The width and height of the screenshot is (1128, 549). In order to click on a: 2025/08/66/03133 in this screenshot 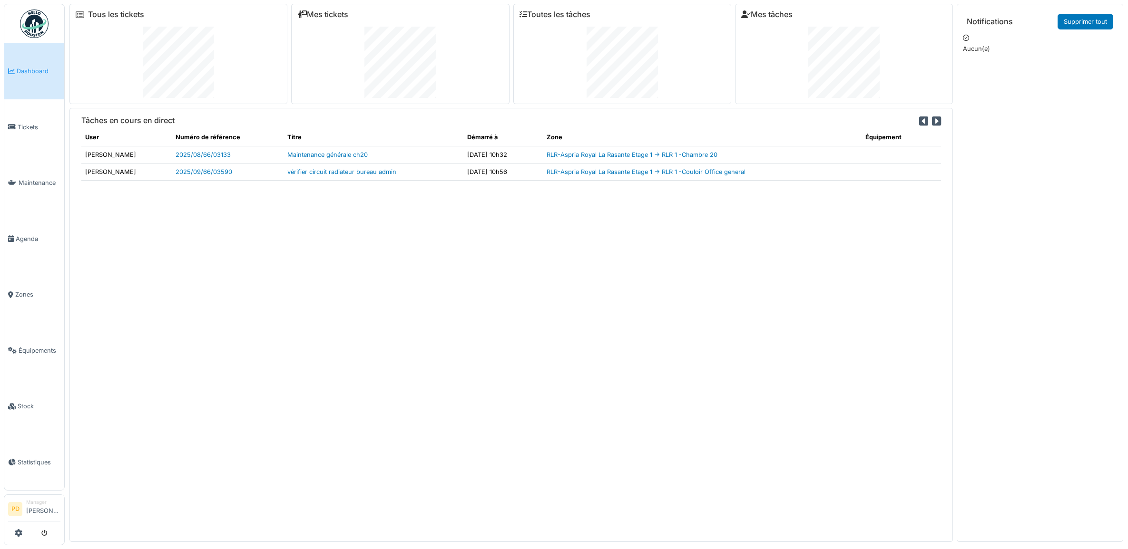, I will do `click(203, 155)`.